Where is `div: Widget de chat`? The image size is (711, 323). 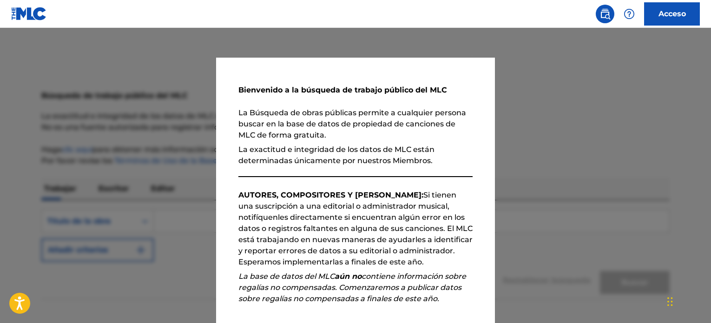
div: Widget de chat is located at coordinates (688, 301).